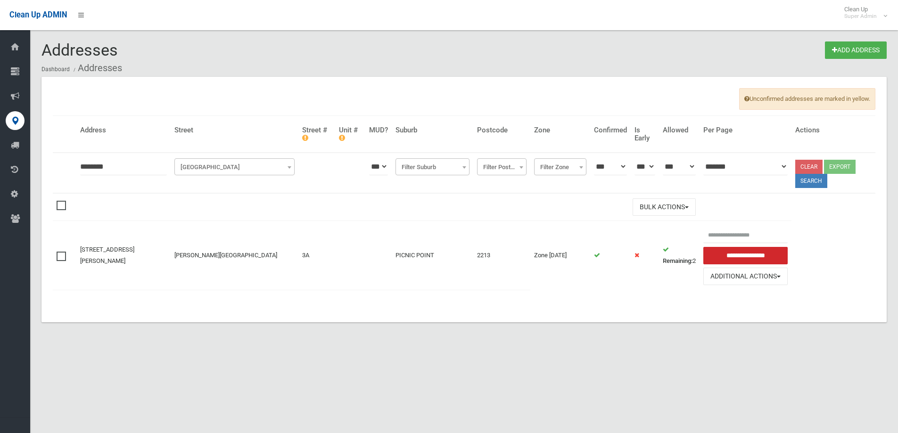 The image size is (898, 433). Describe the element at coordinates (664, 207) in the screenshot. I see `button: Bulk Actions` at that location.